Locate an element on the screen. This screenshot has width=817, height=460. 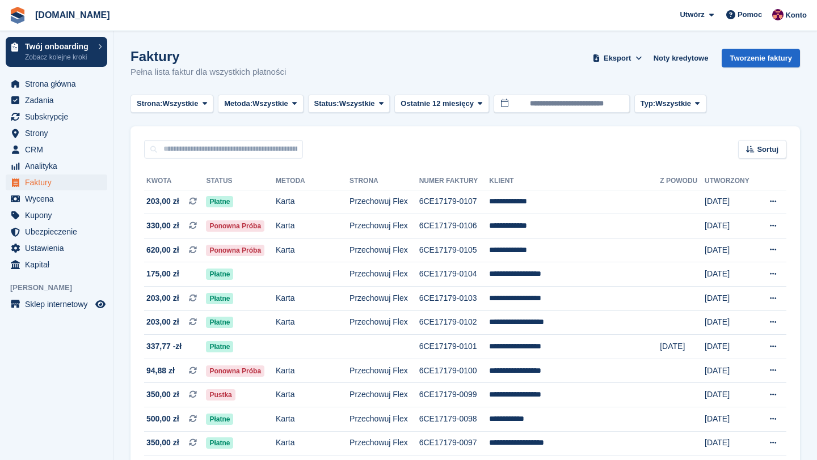
span: Zadania is located at coordinates (59, 100).